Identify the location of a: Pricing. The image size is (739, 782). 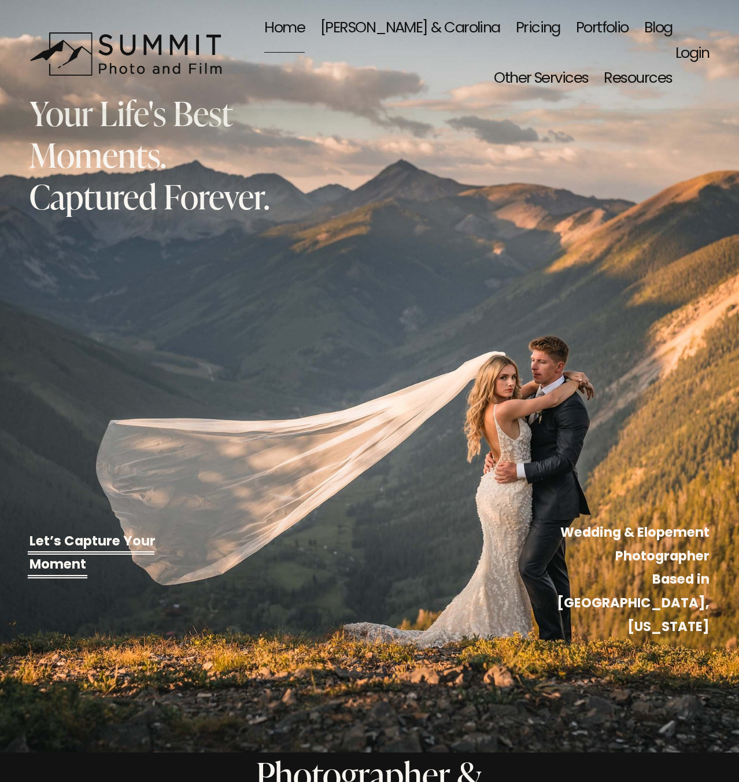
(538, 28).